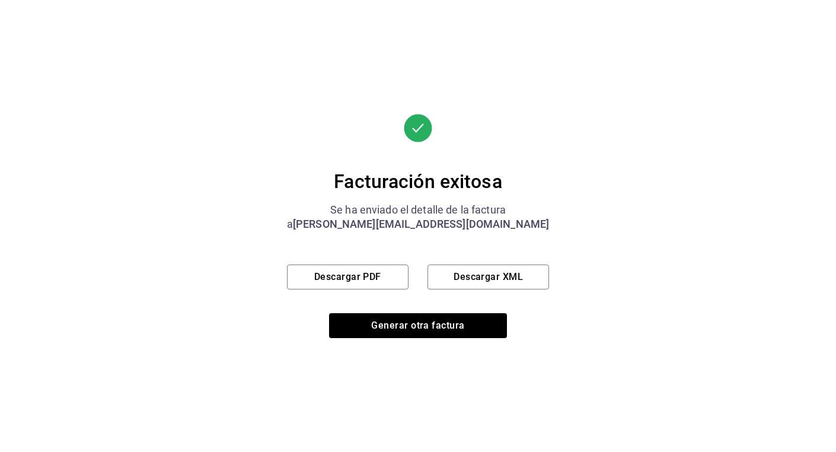  Describe the element at coordinates (488, 277) in the screenshot. I see `button: Descargar XML` at that location.